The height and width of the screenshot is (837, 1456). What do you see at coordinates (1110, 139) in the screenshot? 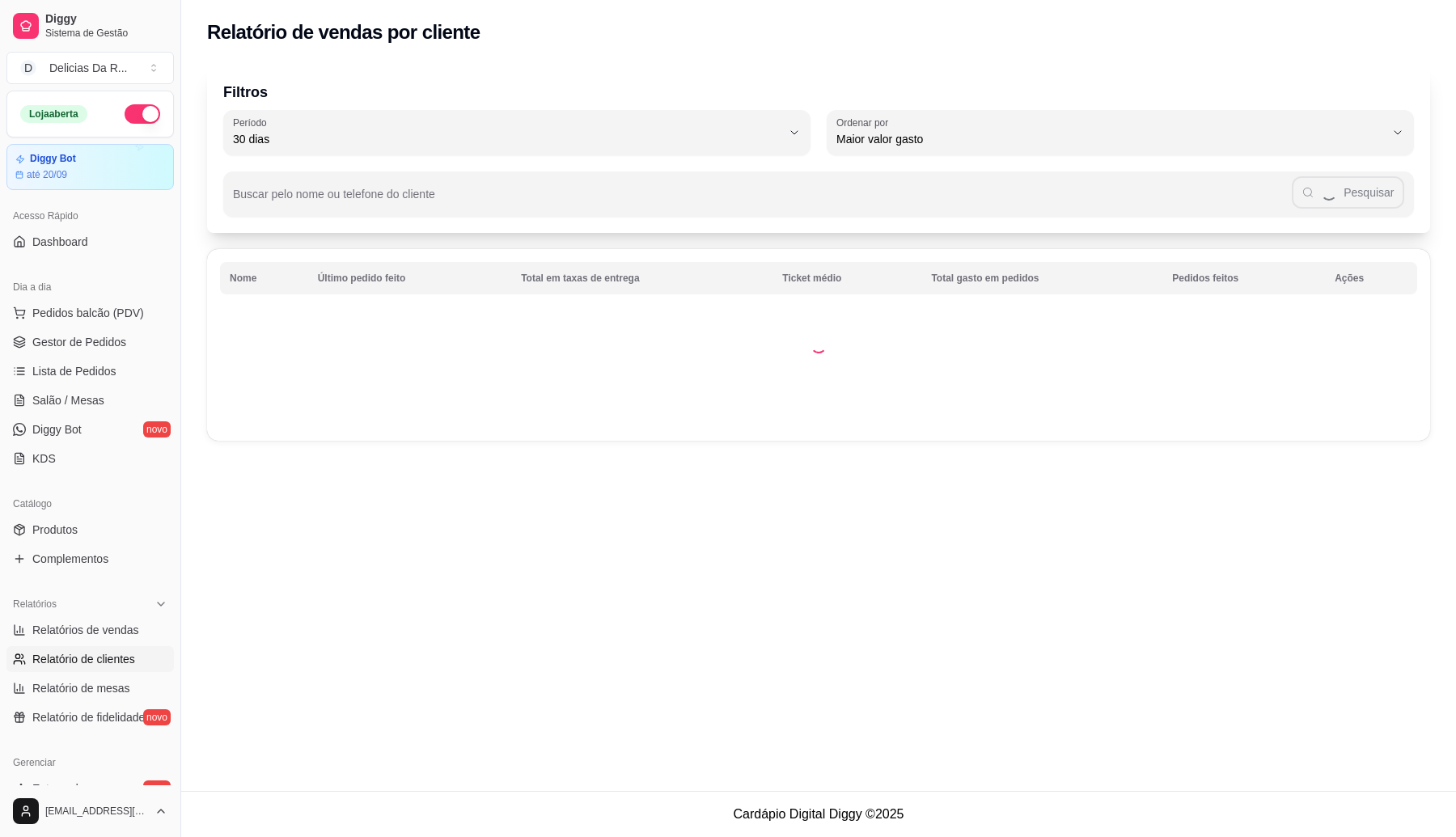
I see `span: Maior valor gasto` at bounding box center [1110, 139].